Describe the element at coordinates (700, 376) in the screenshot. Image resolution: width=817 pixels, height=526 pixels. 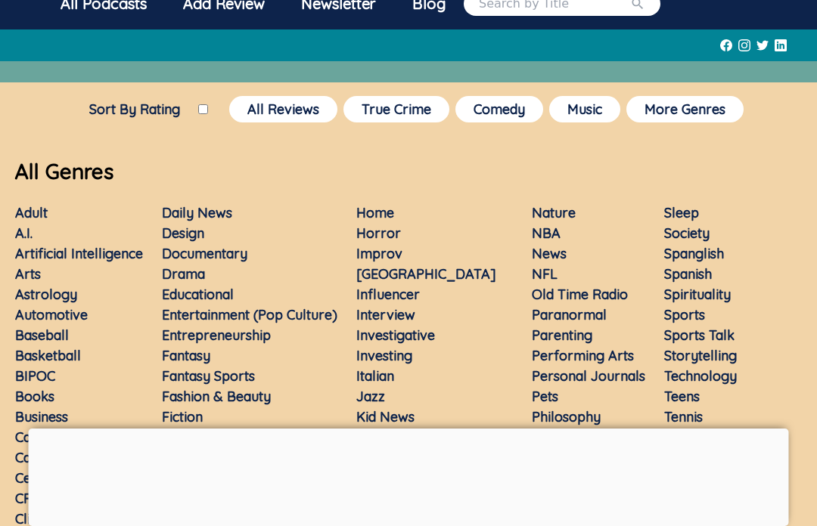
I see `a: Technology` at that location.